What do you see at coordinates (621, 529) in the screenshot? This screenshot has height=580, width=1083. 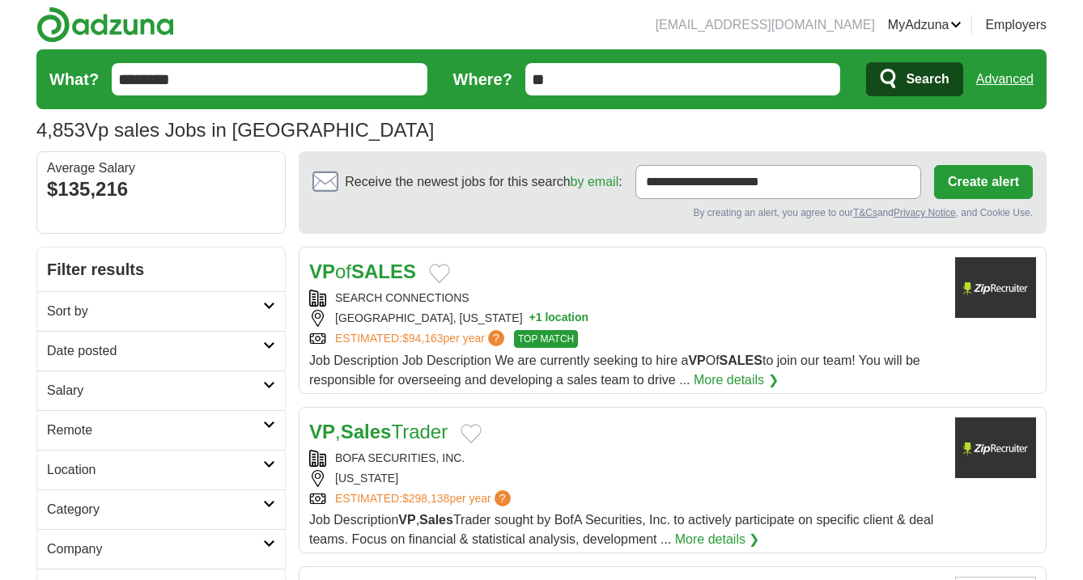 I see `span: Job Description , Trader sought by BofA Securities, Inc. to actively participate on specific clie...` at bounding box center [621, 529].